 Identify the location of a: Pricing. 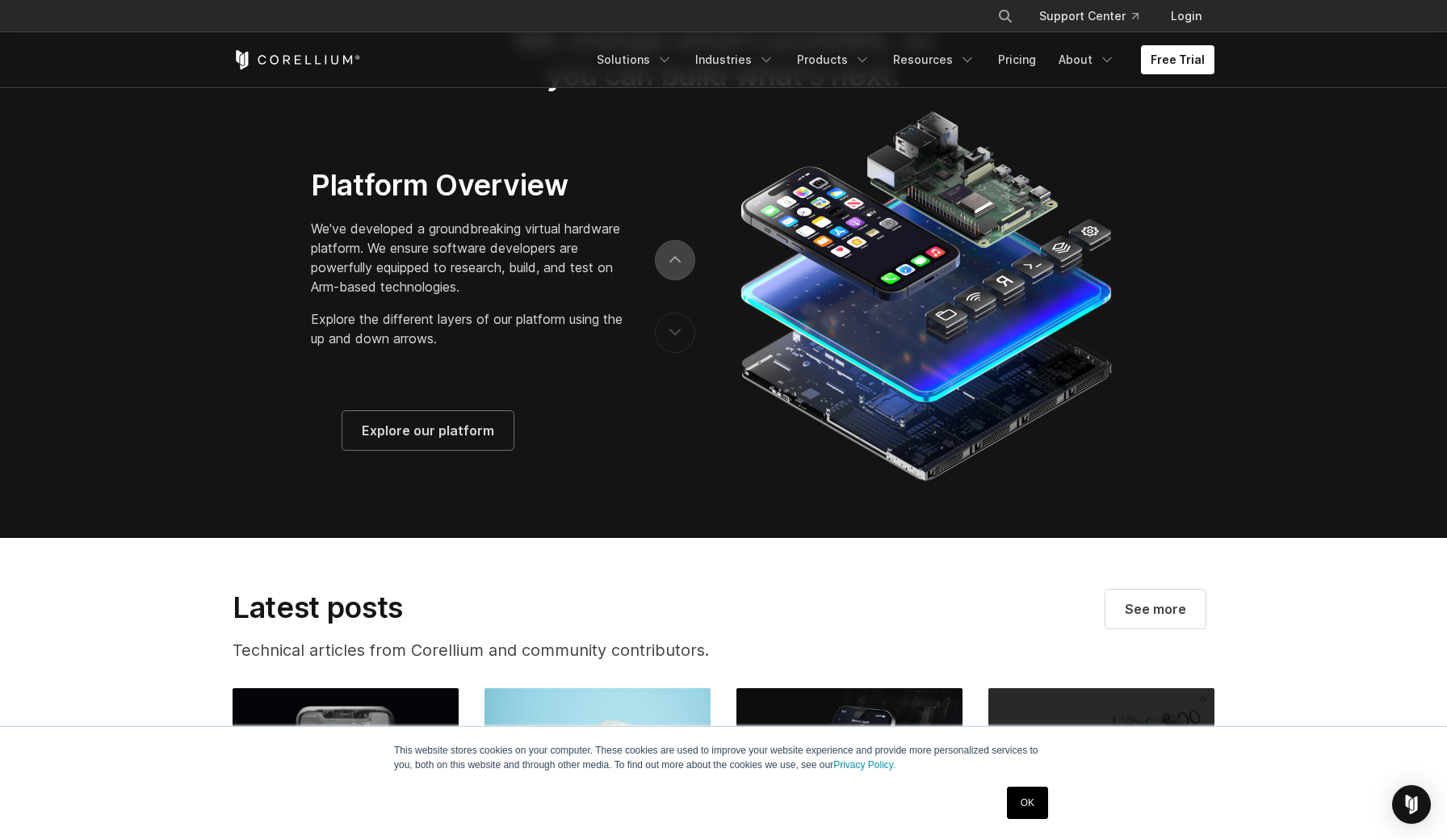
(1017, 60).